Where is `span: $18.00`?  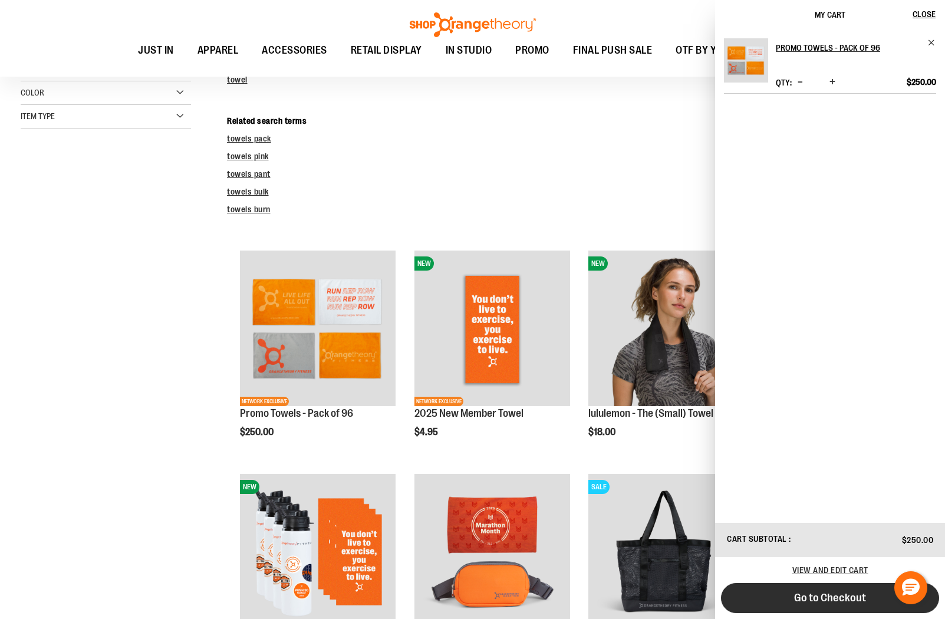
span: $18.00 is located at coordinates (603, 432).